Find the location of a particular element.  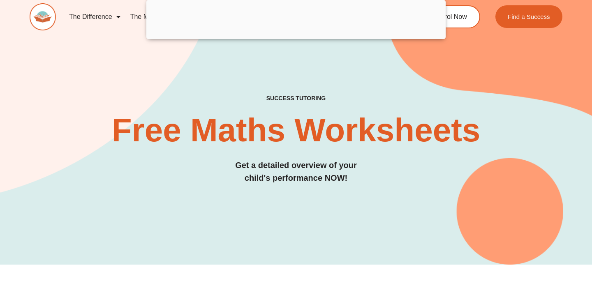

h2: Free Maths Worksheets​ is located at coordinates (296, 130).